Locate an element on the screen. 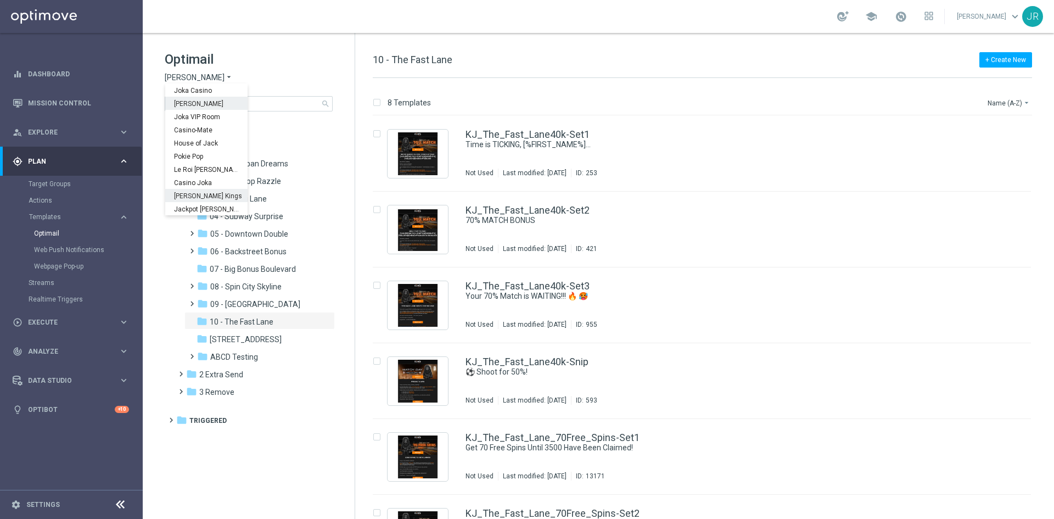 The height and width of the screenshot is (519, 1054). a: KJ_The_Fast_Lane40k-Snip is located at coordinates (527, 362).